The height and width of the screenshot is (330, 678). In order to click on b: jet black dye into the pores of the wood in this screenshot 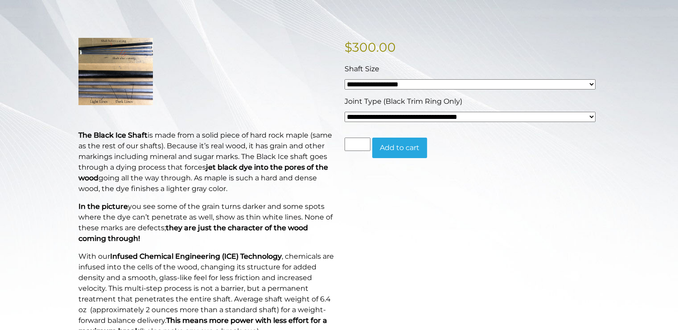, I will do `click(203, 172)`.